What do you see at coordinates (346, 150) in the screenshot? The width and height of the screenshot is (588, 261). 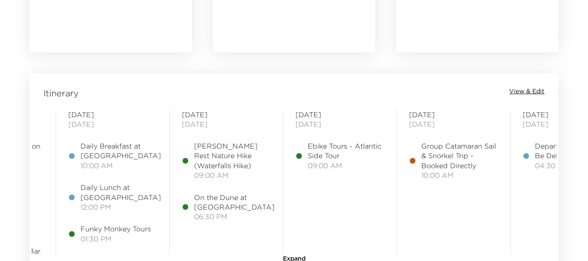 I see `span: Ebike Tours - Atlantic Side Tour` at bounding box center [346, 150].